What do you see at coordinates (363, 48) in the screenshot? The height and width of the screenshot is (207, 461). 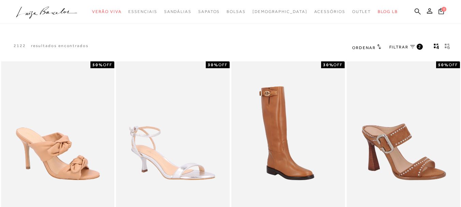 I see `span: Ordenar` at bounding box center [363, 48].